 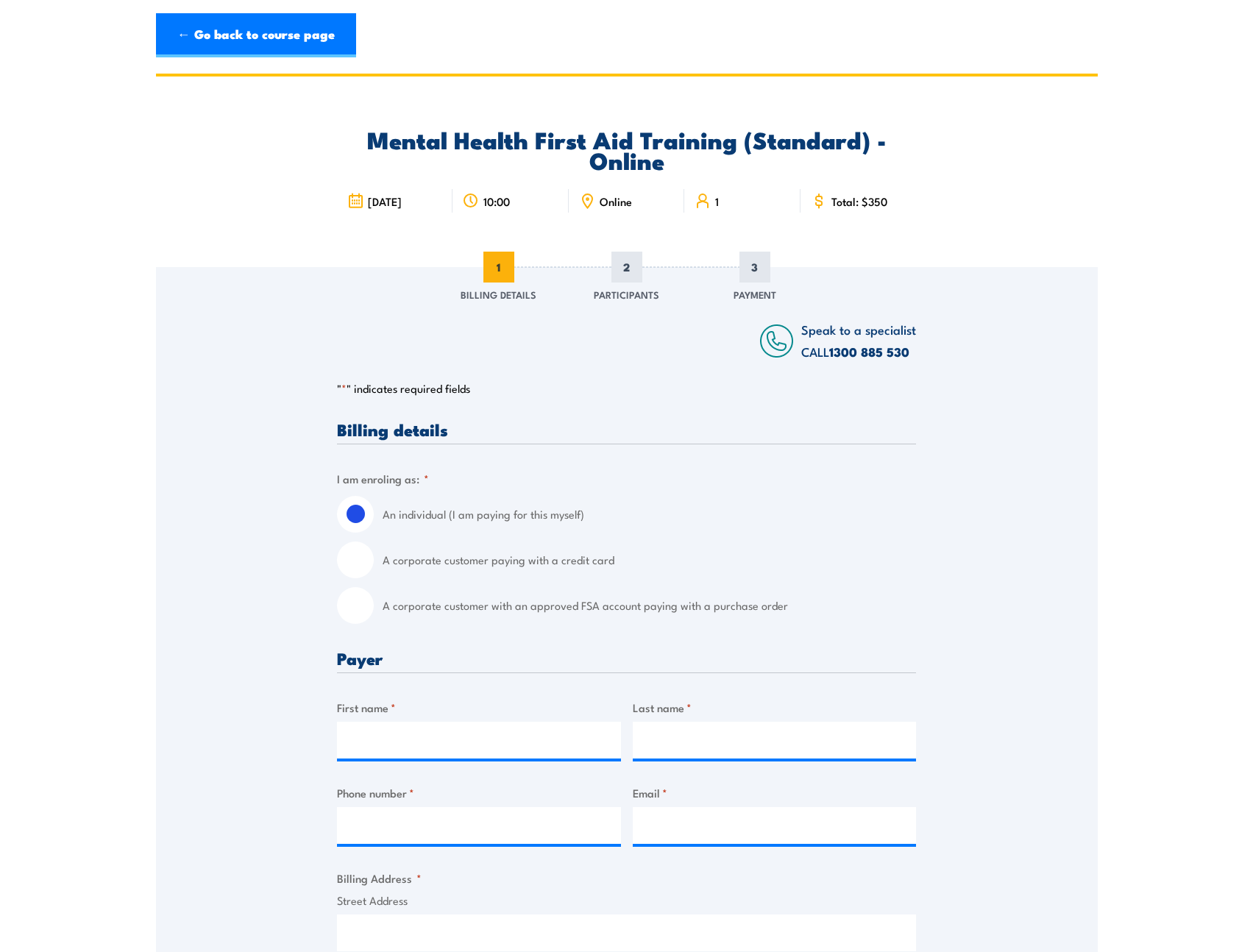 What do you see at coordinates (755, 294) in the screenshot?
I see `span: Payment` at bounding box center [755, 294].